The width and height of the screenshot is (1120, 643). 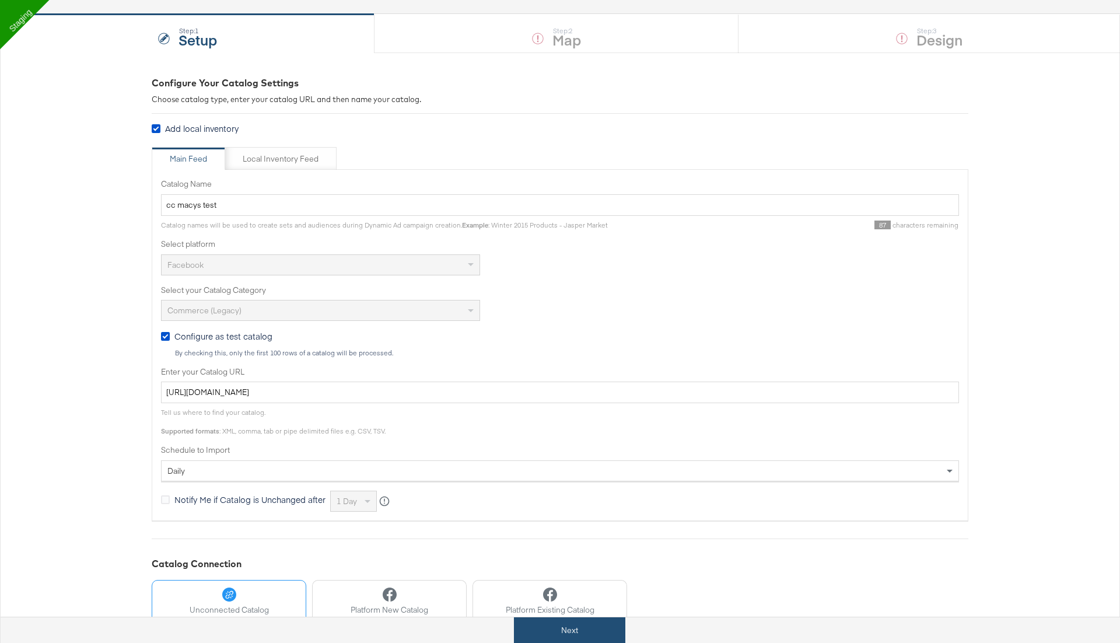 What do you see at coordinates (281, 159) in the screenshot?
I see `div: Local Inventory Feed` at bounding box center [281, 159].